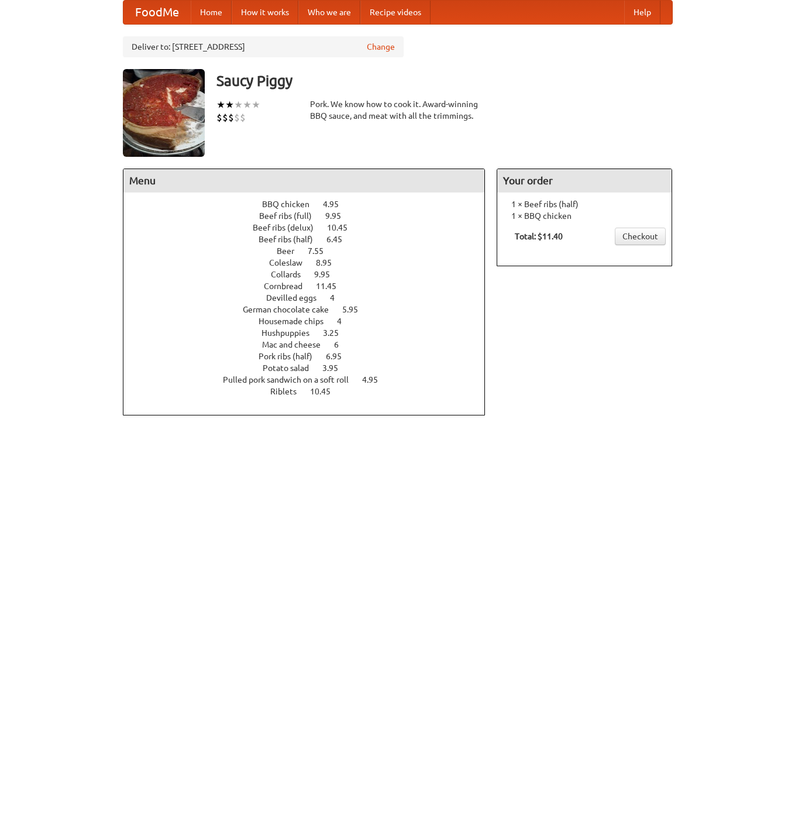 This screenshot has height=828, width=795. I want to click on a: Beef ribs (delux) 10.45, so click(311, 228).